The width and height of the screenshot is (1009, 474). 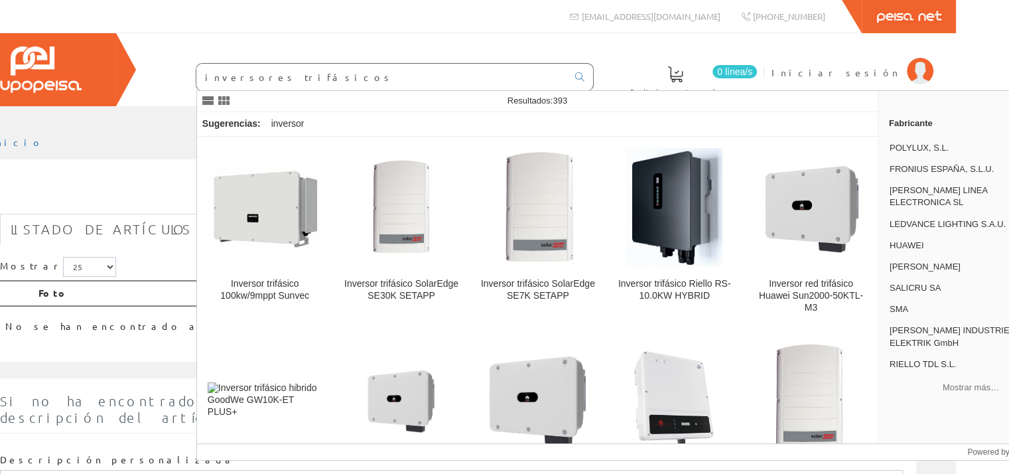 I want to click on div: Sugerencias:, so click(x=230, y=124).